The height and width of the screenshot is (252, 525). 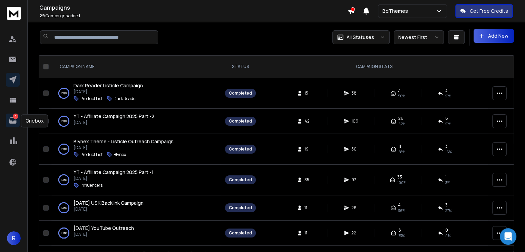 I want to click on th: STATUS, so click(x=240, y=67).